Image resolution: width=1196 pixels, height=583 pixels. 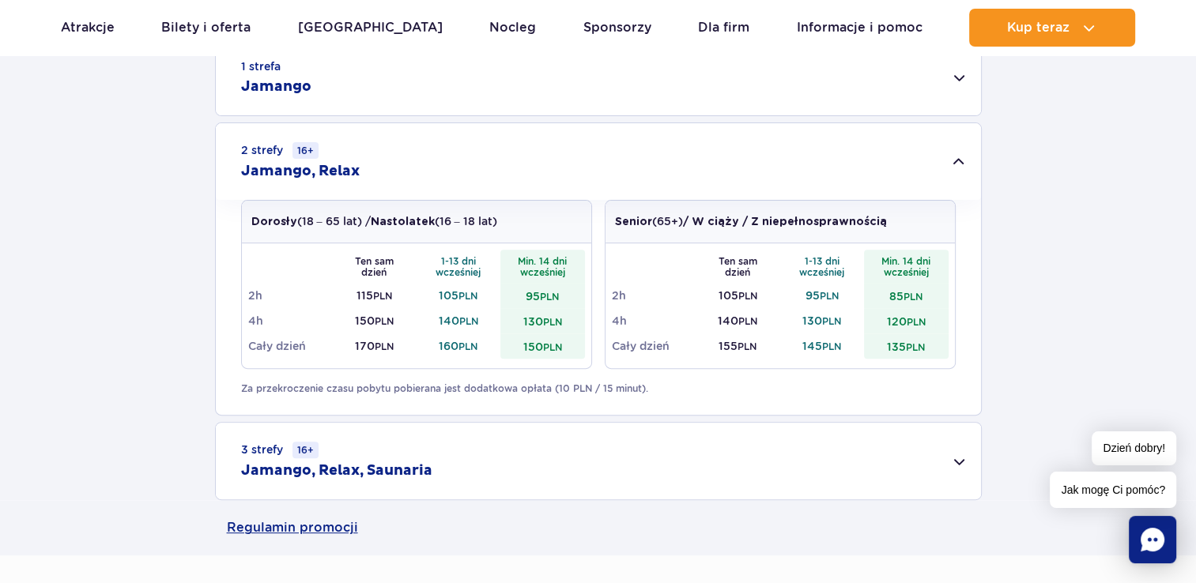 What do you see at coordinates (88, 28) in the screenshot?
I see `a: Atrakcje` at bounding box center [88, 28].